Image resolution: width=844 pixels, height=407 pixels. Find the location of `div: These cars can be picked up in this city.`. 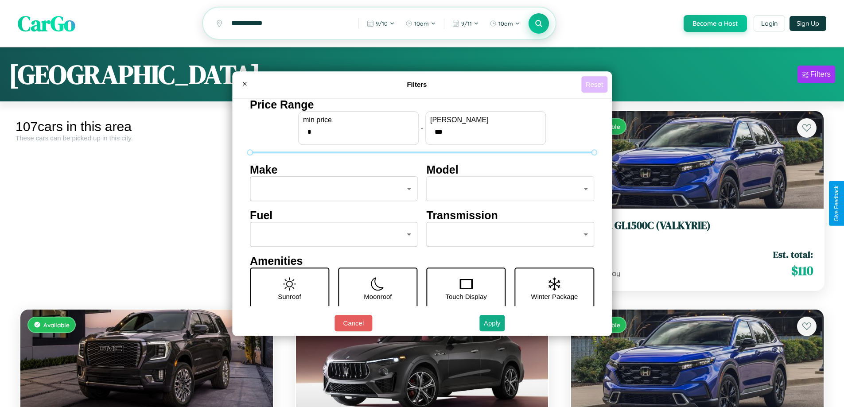

div: These cars can be picked up in this city. is located at coordinates (147, 138).